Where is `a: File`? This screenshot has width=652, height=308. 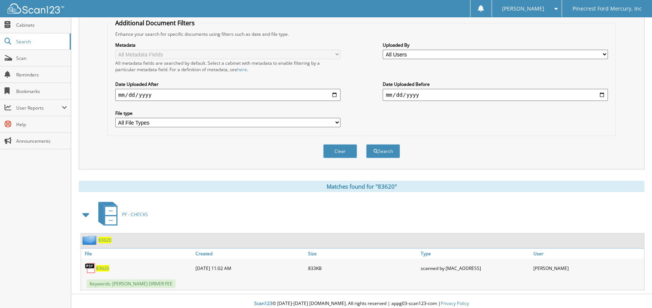 a: File is located at coordinates (137, 253).